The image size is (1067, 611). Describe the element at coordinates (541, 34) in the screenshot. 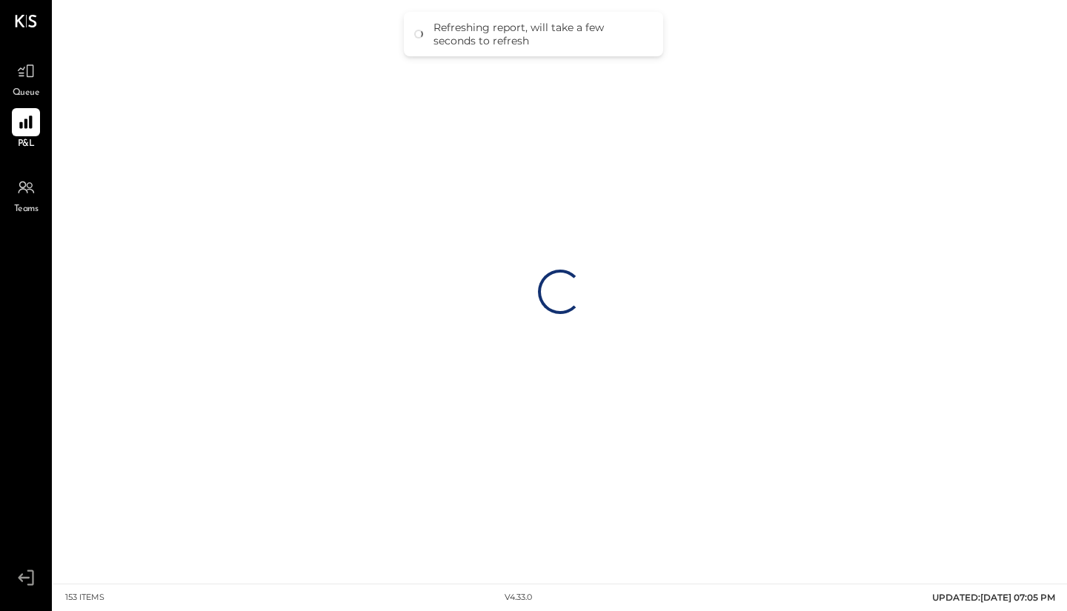

I see `div: Refreshing report, will take a few seconds to refresh` at that location.